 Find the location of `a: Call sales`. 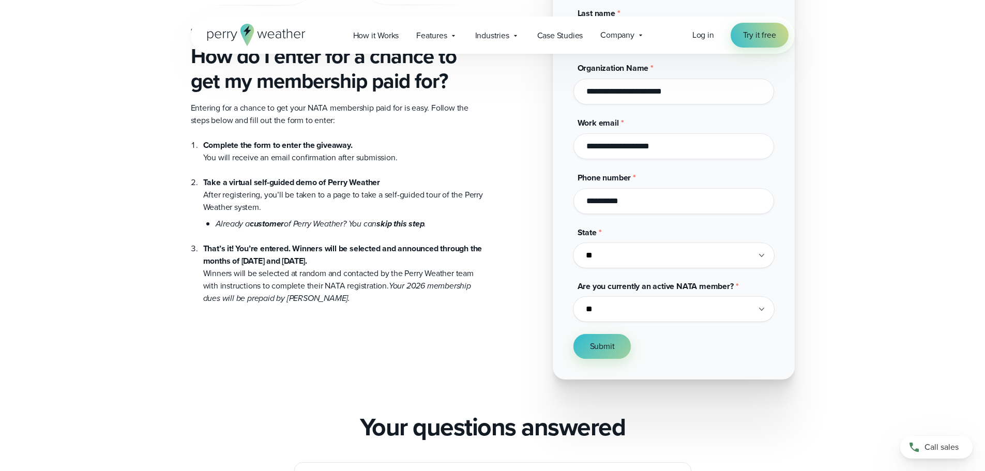

a: Call sales is located at coordinates (937, 447).